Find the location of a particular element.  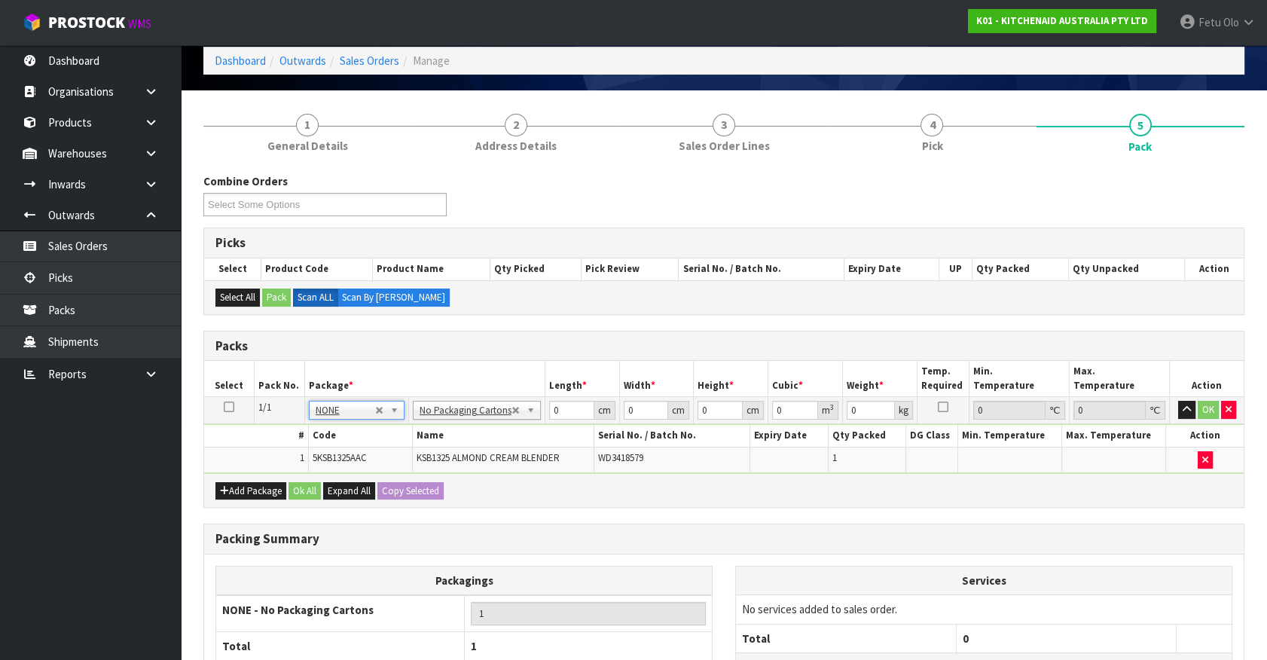

sup: 3 is located at coordinates (832, 407).